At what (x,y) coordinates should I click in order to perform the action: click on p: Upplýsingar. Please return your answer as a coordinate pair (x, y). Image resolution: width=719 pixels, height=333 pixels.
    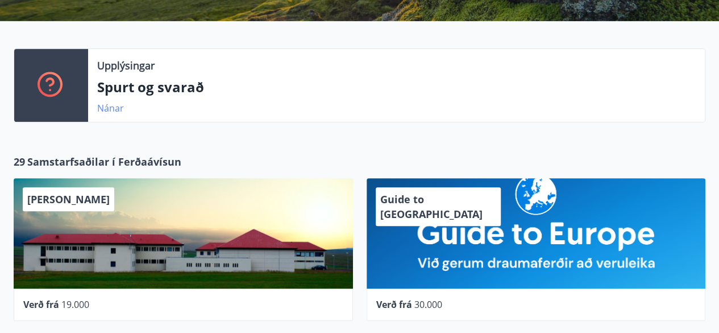
    Looking at the image, I should click on (126, 65).